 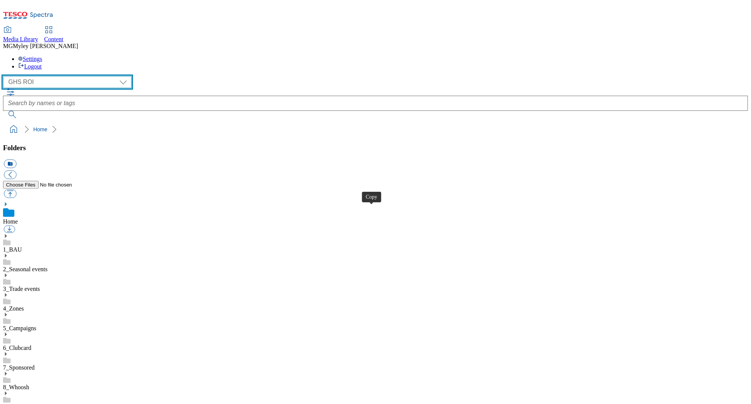 I want to click on a: Content, so click(x=54, y=35).